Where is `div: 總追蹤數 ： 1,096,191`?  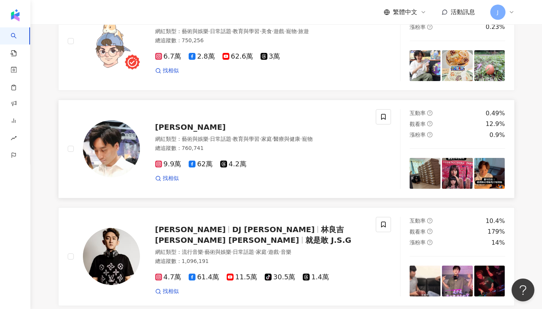 div: 總追蹤數 ： 1,096,191 is located at coordinates (261, 261).